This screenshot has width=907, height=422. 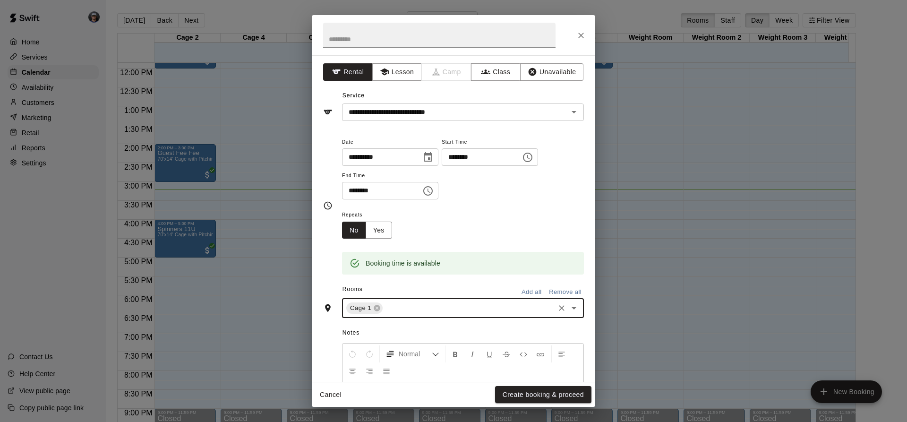 I want to click on button: Justify Align, so click(x=386, y=371).